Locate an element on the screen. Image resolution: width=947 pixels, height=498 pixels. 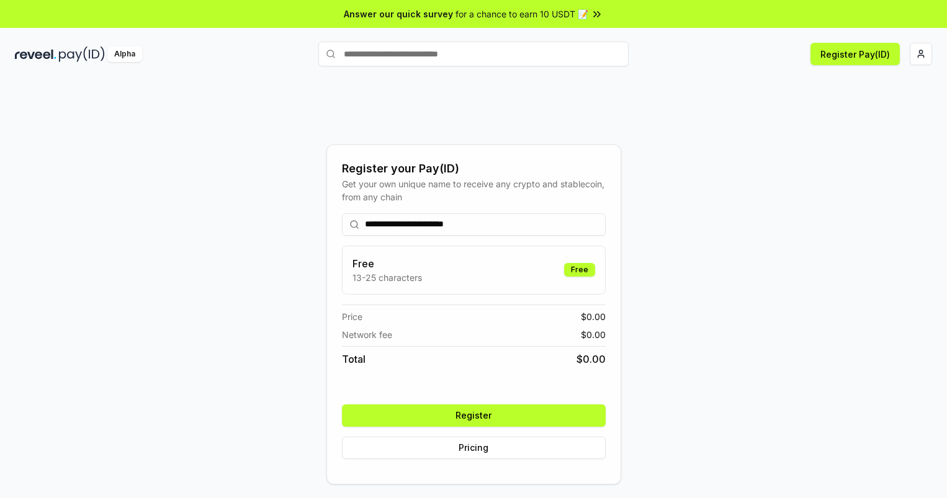
button: Pricing is located at coordinates (473, 448).